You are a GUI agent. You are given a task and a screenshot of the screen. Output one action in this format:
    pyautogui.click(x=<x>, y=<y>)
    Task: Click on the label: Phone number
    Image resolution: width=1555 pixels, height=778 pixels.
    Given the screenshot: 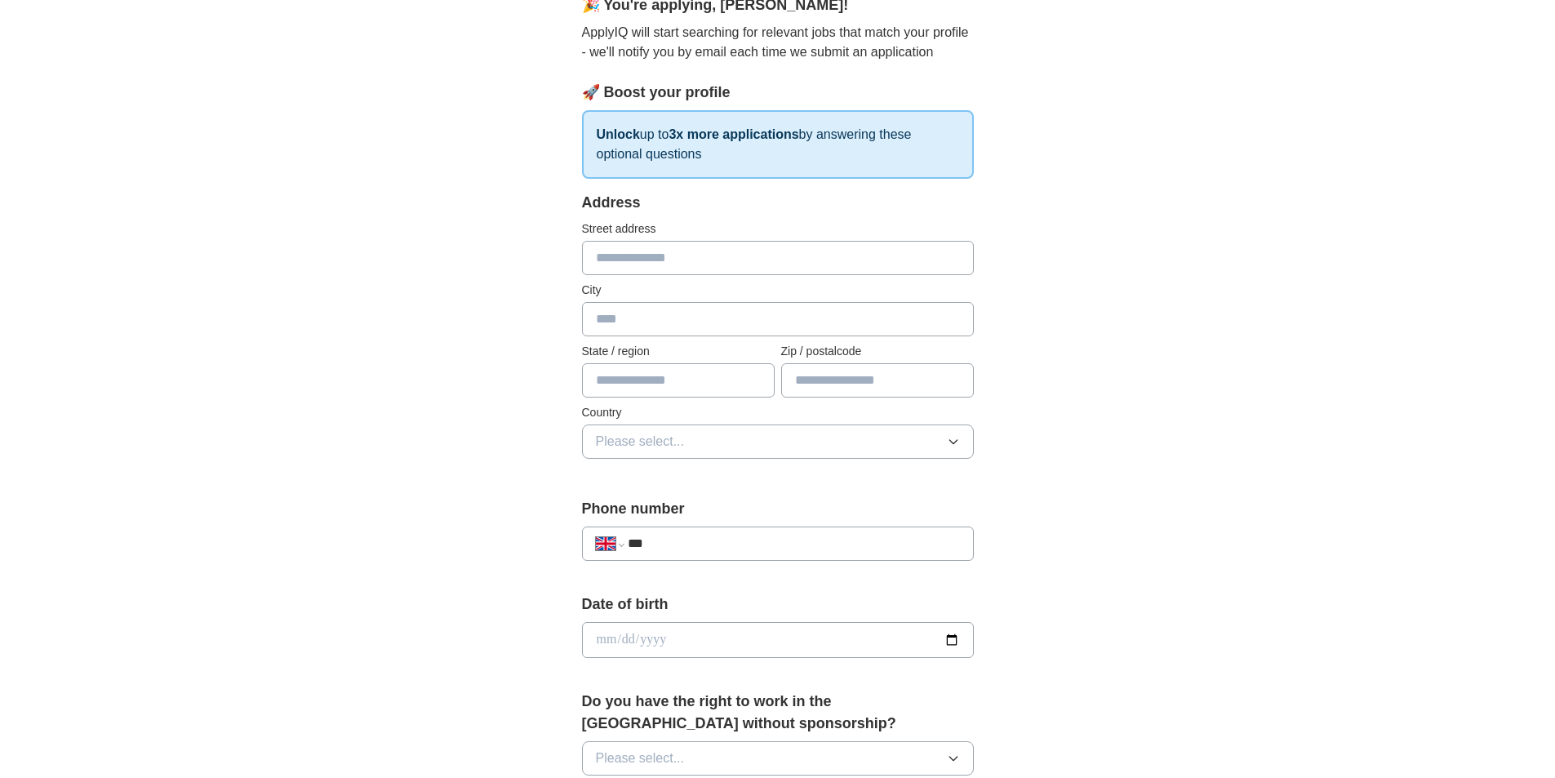 What is the action you would take?
    pyautogui.click(x=778, y=509)
    